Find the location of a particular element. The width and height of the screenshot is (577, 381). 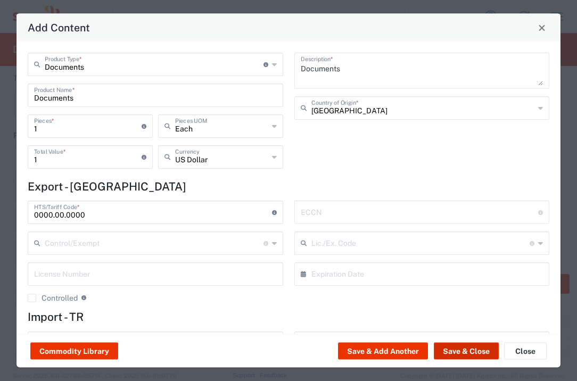

button: Commodity Library is located at coordinates (74, 351).